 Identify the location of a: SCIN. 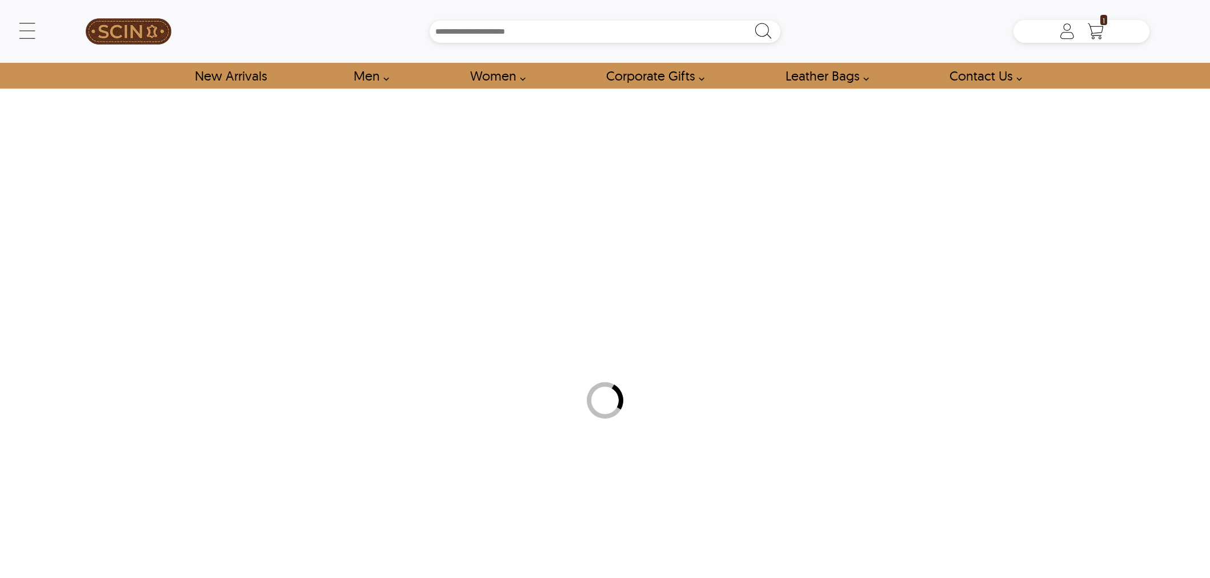
(129, 31).